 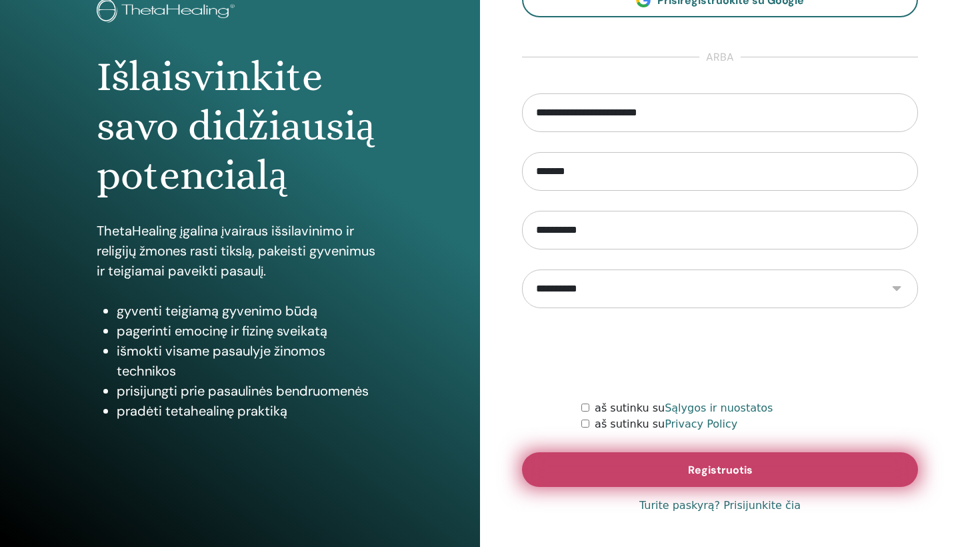 What do you see at coordinates (250, 361) in the screenshot?
I see `li: išmokti visame pasaulyje žinomos technikos` at bounding box center [250, 361].